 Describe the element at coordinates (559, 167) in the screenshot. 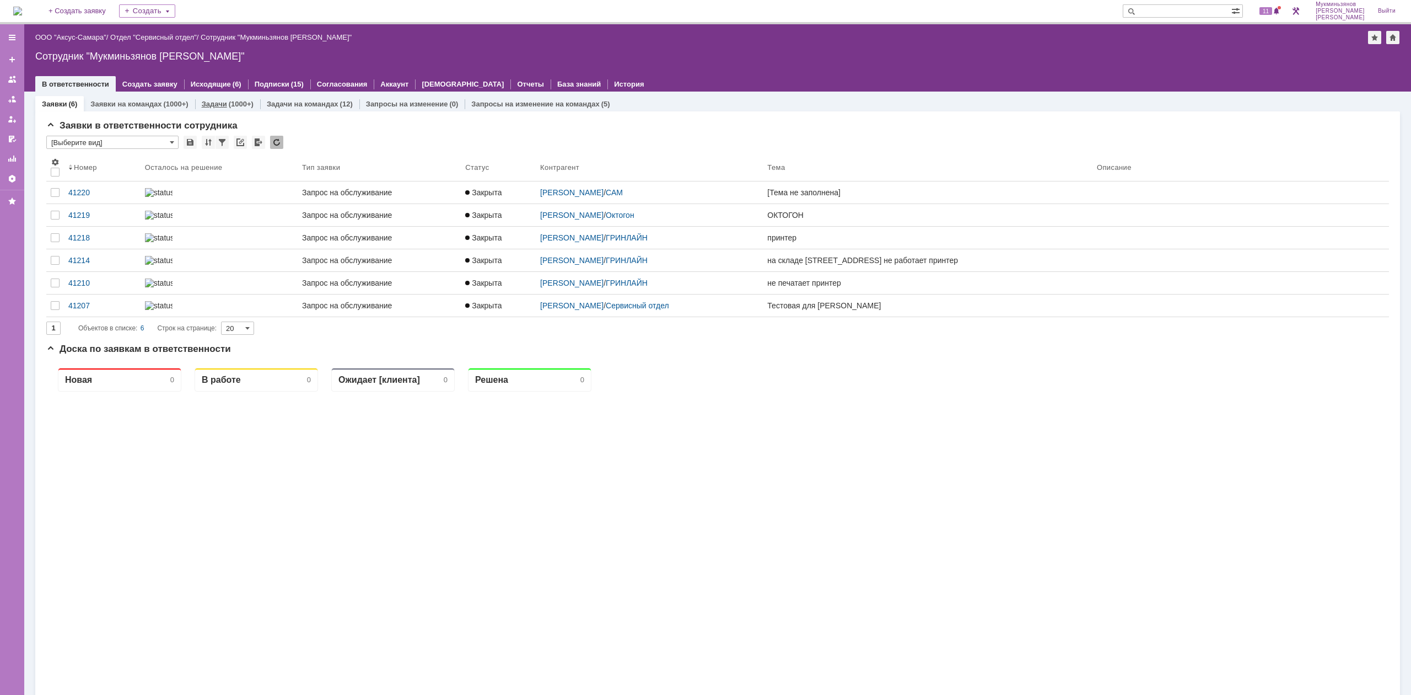

I see `div: Контрагент` at that location.